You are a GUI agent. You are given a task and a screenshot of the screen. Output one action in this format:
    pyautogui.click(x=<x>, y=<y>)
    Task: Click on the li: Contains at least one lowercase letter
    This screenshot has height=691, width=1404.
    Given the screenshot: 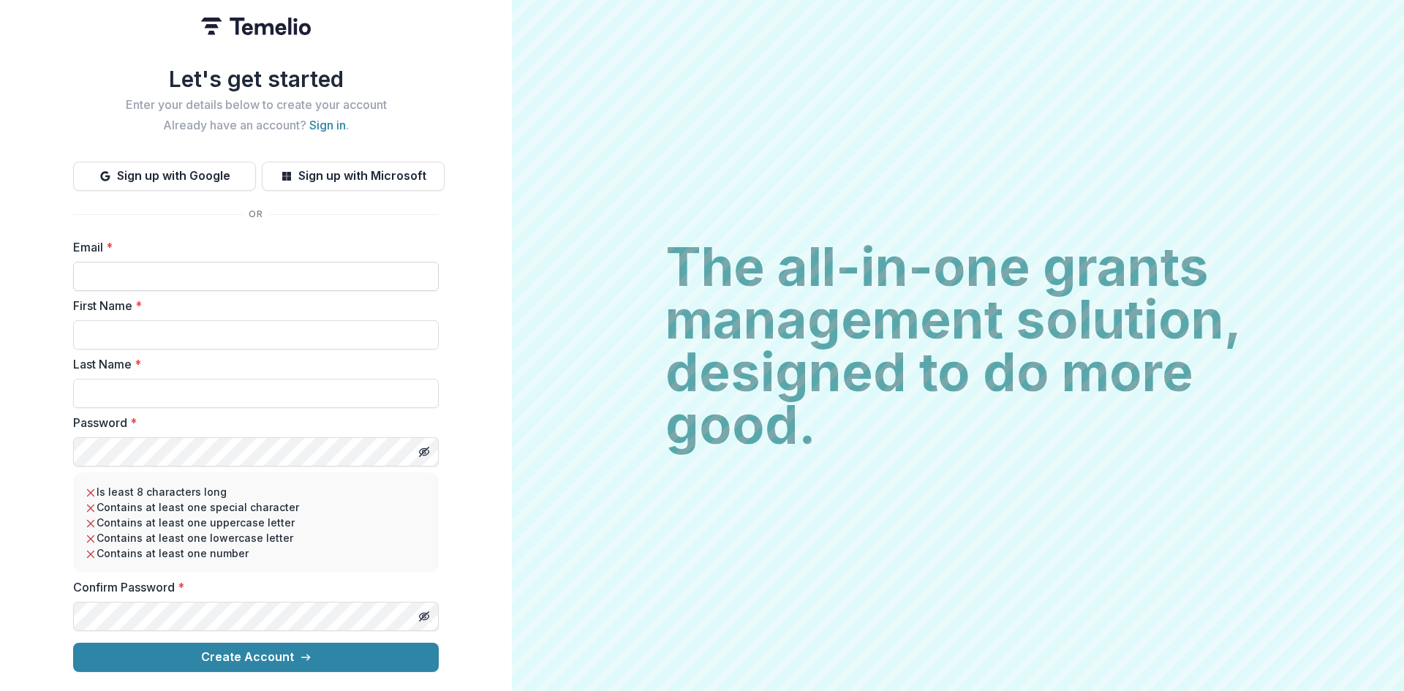 What is the action you would take?
    pyautogui.click(x=256, y=537)
    